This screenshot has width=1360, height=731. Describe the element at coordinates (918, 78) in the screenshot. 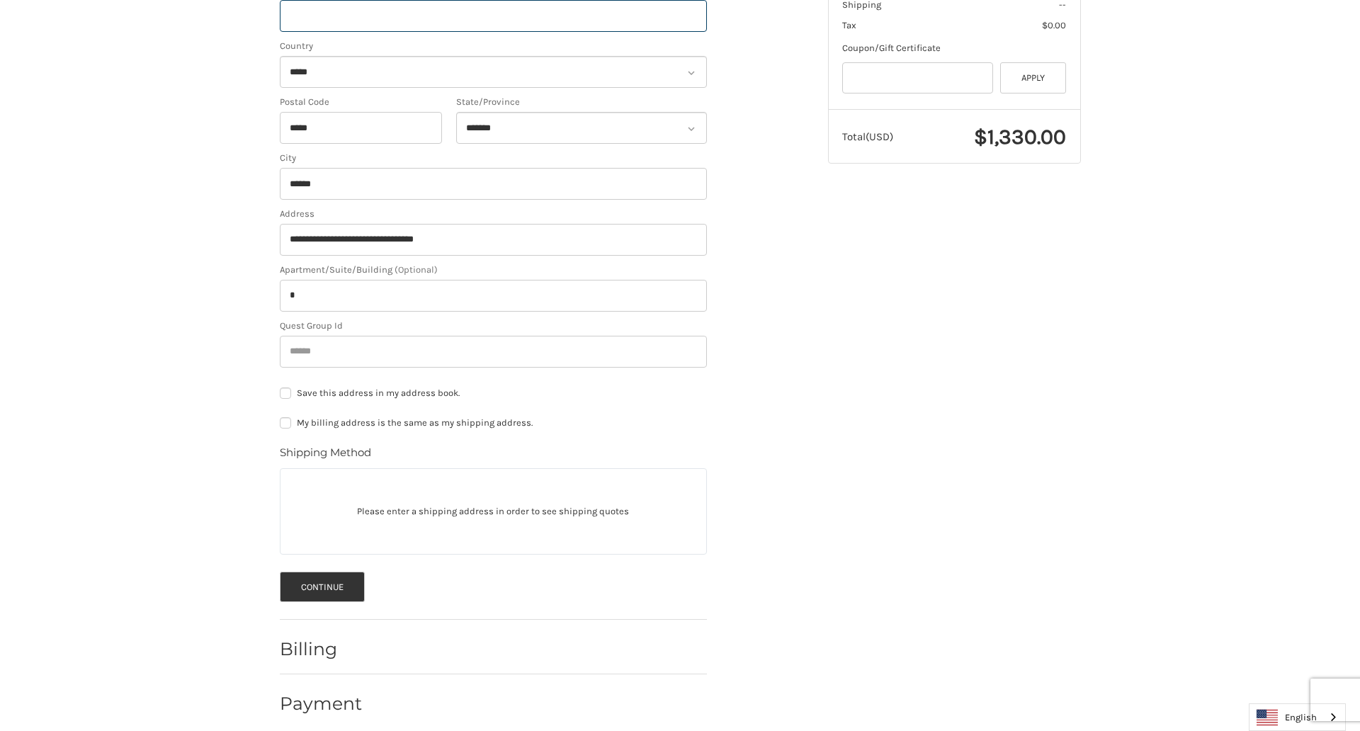

I see `input: Gift Certificate or Coupon Code` at that location.